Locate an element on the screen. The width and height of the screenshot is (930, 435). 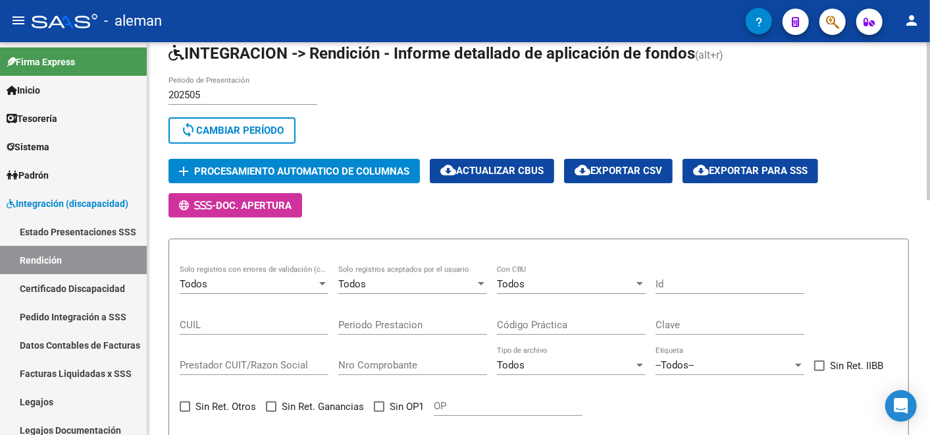
span: Sin OP1 is located at coordinates (407, 406).